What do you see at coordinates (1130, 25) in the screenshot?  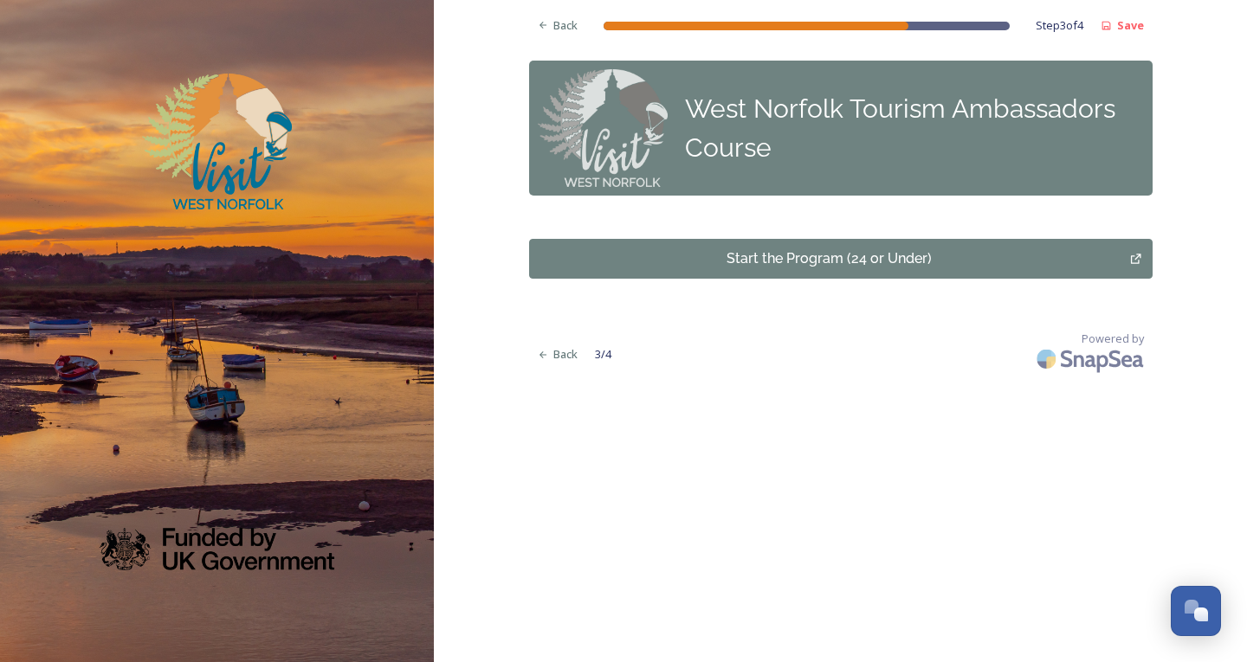 I see `strong: Save` at bounding box center [1130, 25].